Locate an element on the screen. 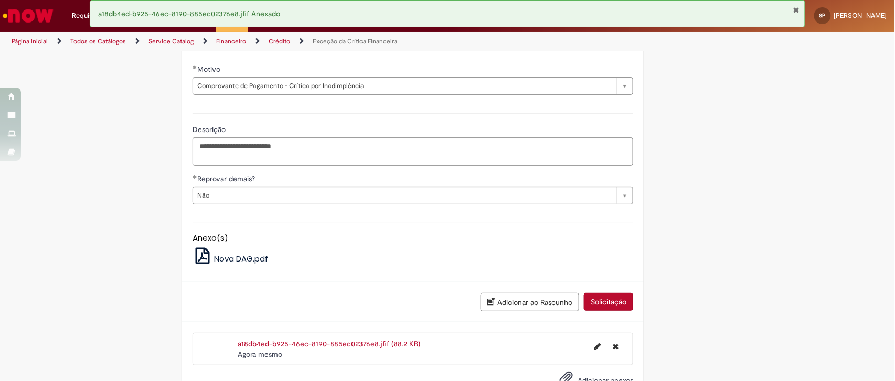  textarea: Descrição is located at coordinates (413, 152).